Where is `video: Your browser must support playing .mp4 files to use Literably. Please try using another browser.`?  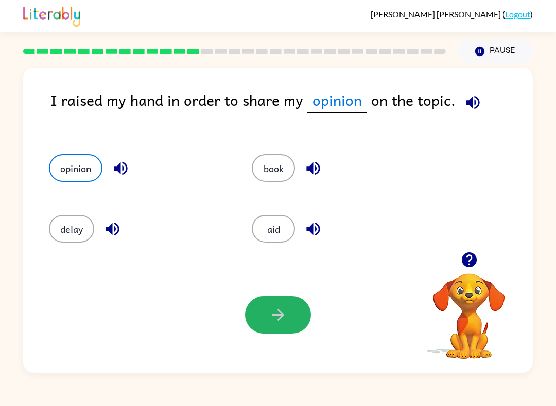
video: Your browser must support playing .mp4 files to use Literably. Please try using another browser. is located at coordinates (469, 309).